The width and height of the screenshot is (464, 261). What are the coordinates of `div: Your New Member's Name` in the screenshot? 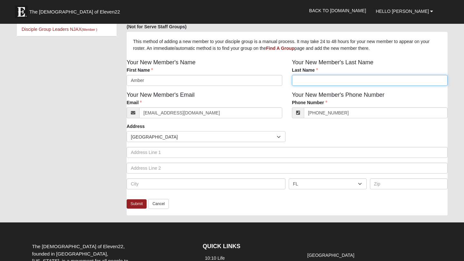 It's located at (204, 74).